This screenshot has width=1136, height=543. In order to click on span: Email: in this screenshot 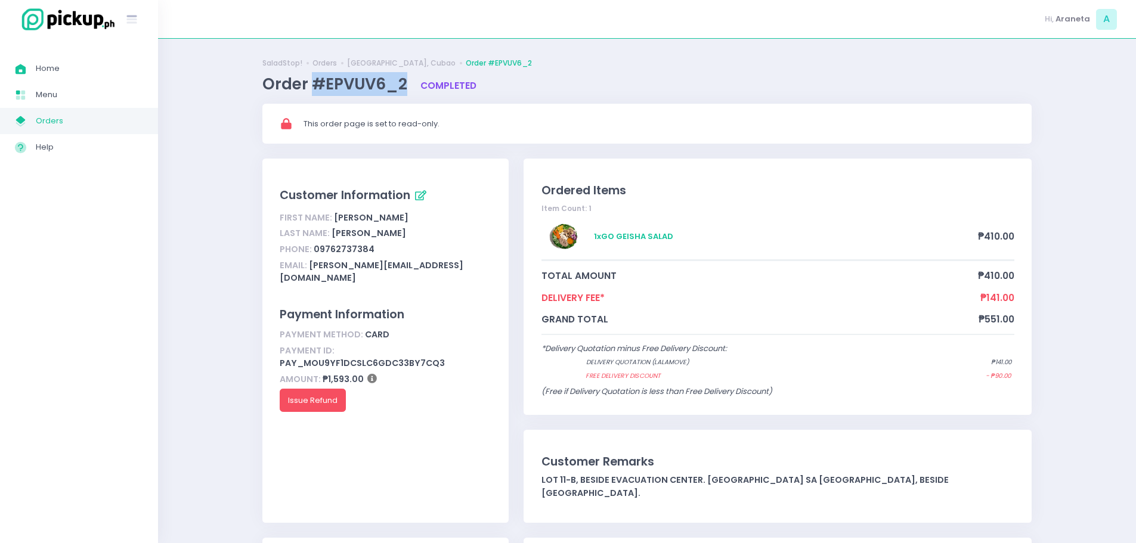, I will do `click(293, 265)`.